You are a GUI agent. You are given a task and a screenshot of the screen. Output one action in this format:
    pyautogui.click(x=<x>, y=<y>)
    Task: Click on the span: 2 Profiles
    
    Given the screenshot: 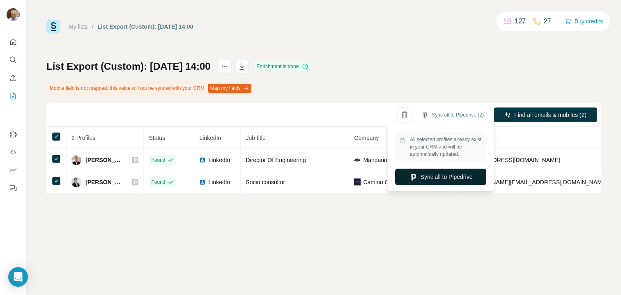 What is the action you would take?
    pyautogui.click(x=83, y=138)
    